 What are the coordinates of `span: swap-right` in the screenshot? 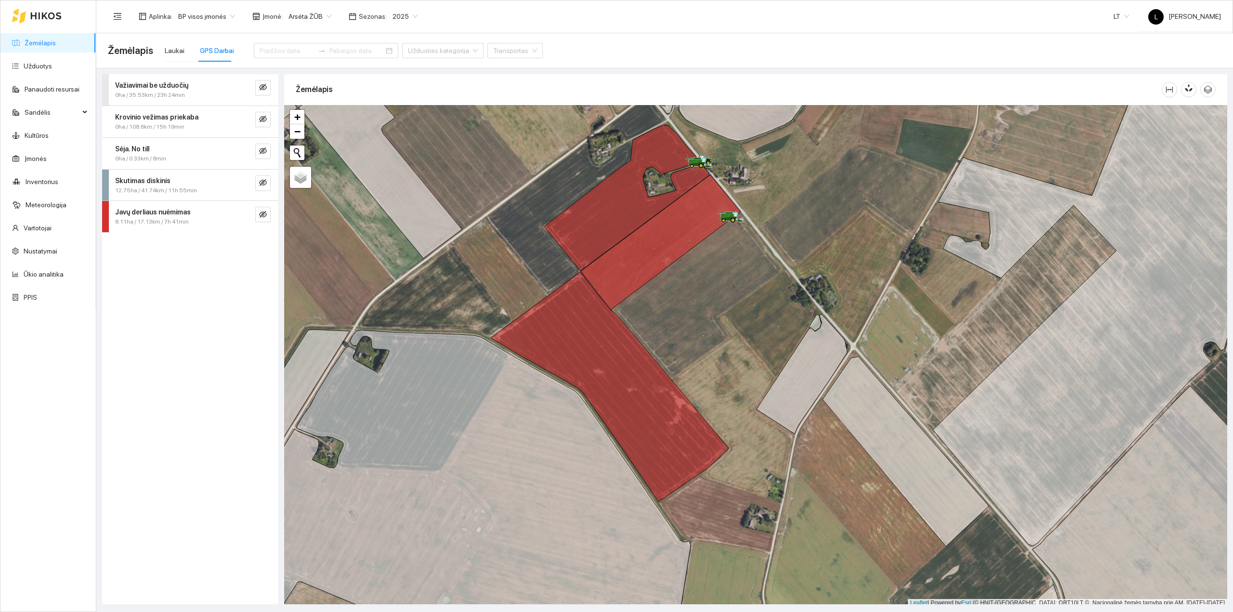 It's located at (322, 51).